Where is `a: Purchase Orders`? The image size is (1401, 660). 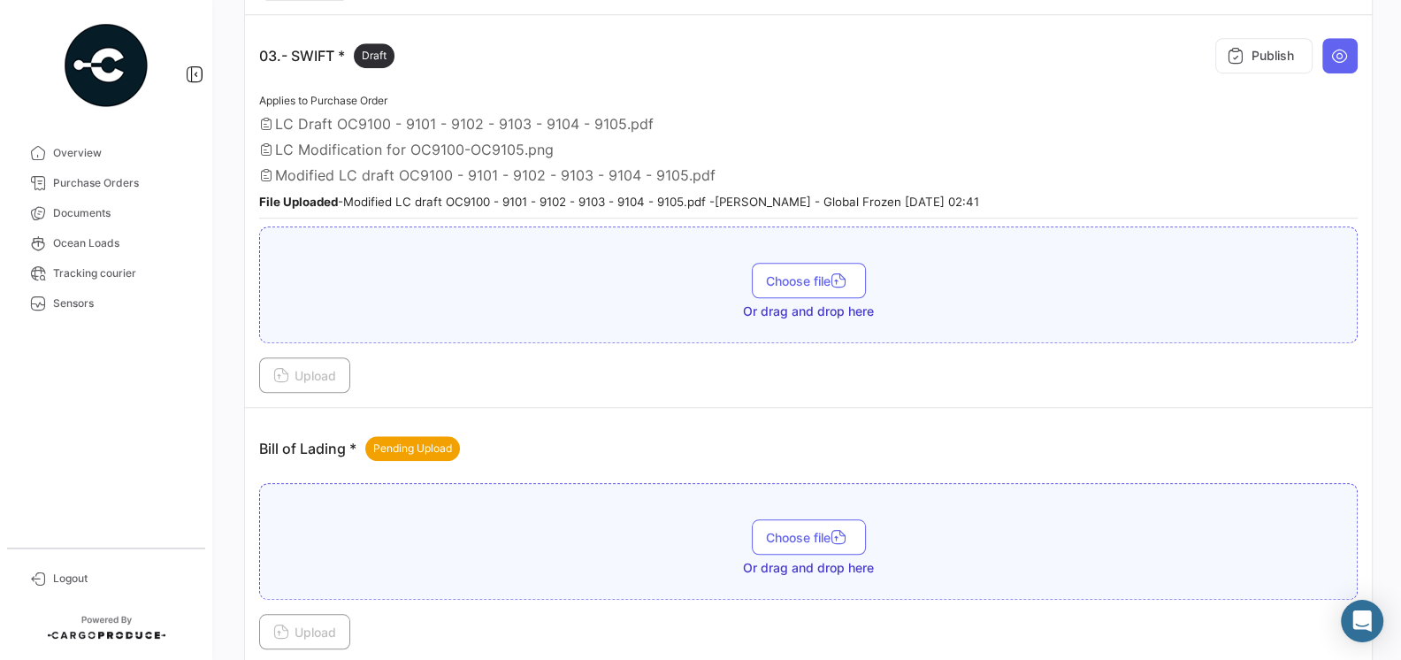 a: Purchase Orders is located at coordinates (106, 183).